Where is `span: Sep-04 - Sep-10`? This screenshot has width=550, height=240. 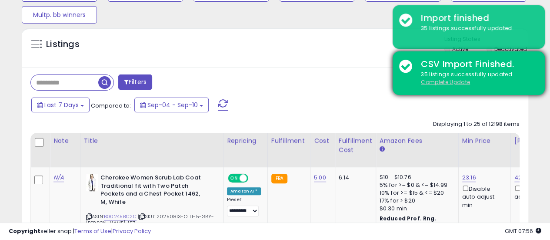 span: Sep-04 - Sep-10 is located at coordinates (173, 105).